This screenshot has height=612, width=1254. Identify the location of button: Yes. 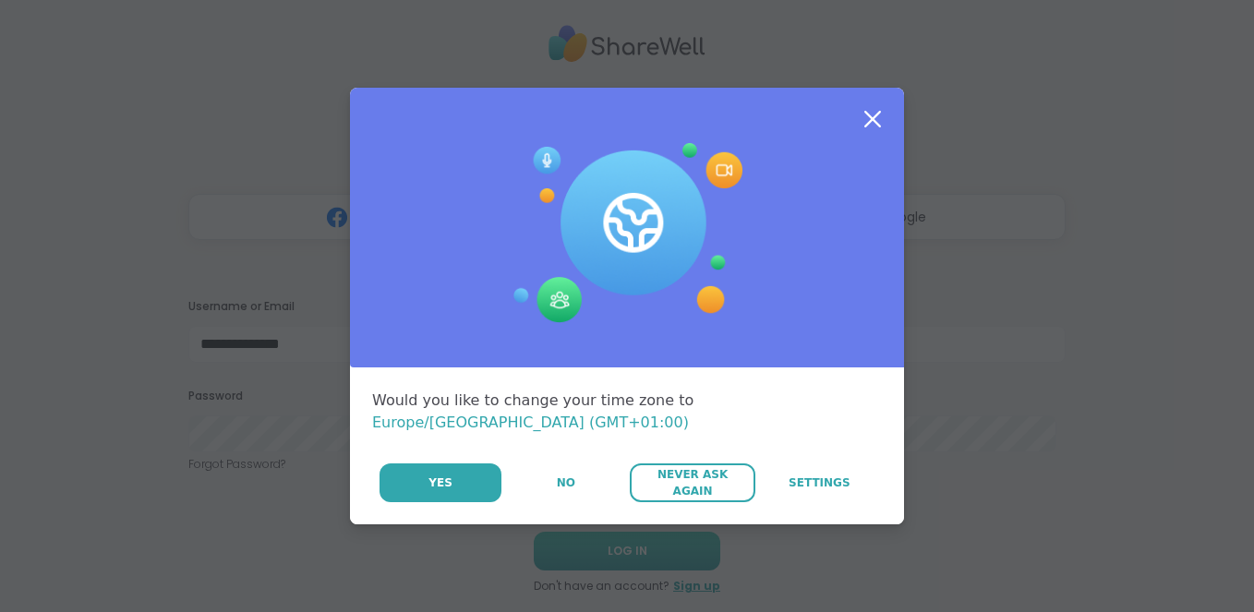
(440, 483).